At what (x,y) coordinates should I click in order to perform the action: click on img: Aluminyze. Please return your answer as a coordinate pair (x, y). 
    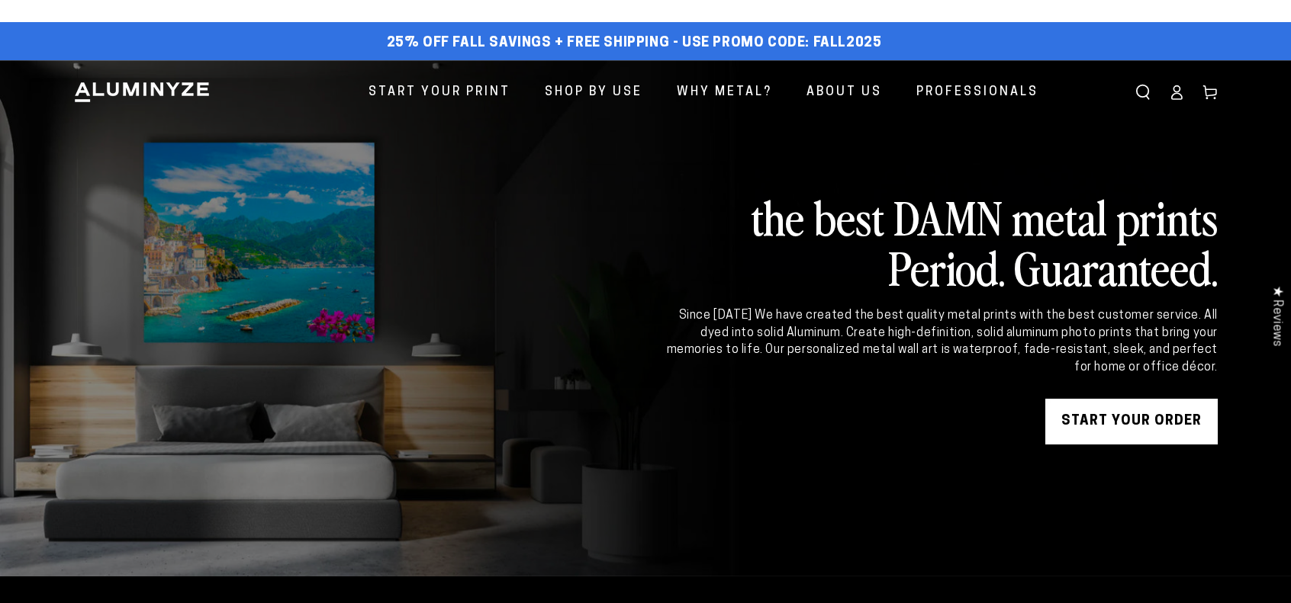
    Looking at the image, I should click on (142, 92).